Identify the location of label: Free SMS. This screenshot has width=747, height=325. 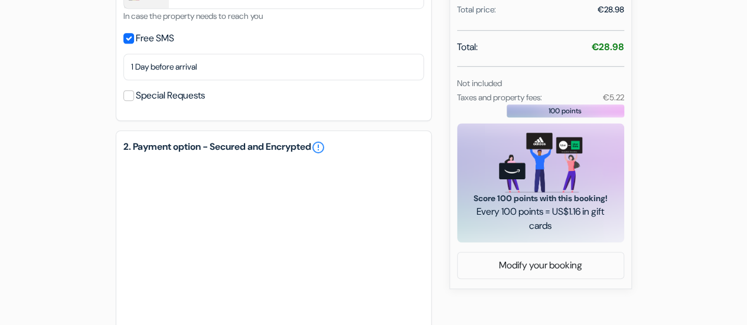
(155, 38).